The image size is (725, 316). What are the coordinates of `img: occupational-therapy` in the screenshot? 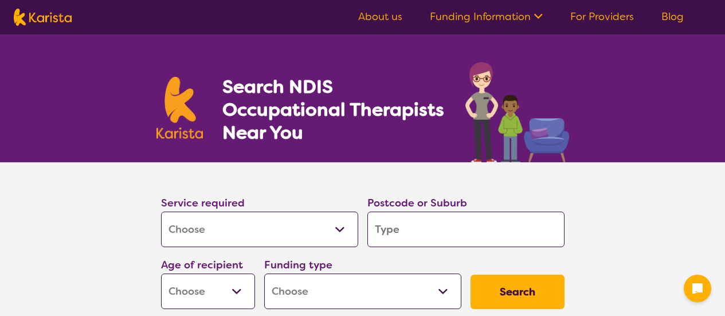 It's located at (517, 112).